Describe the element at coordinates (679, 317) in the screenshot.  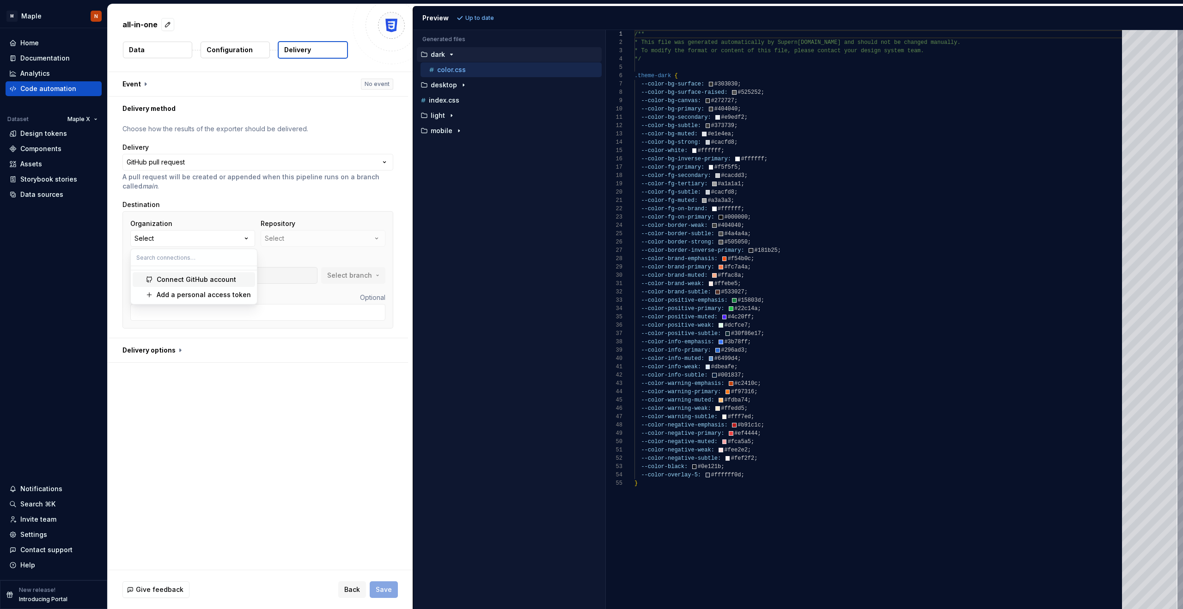
I see `span: --color-positive-muted:` at that location.